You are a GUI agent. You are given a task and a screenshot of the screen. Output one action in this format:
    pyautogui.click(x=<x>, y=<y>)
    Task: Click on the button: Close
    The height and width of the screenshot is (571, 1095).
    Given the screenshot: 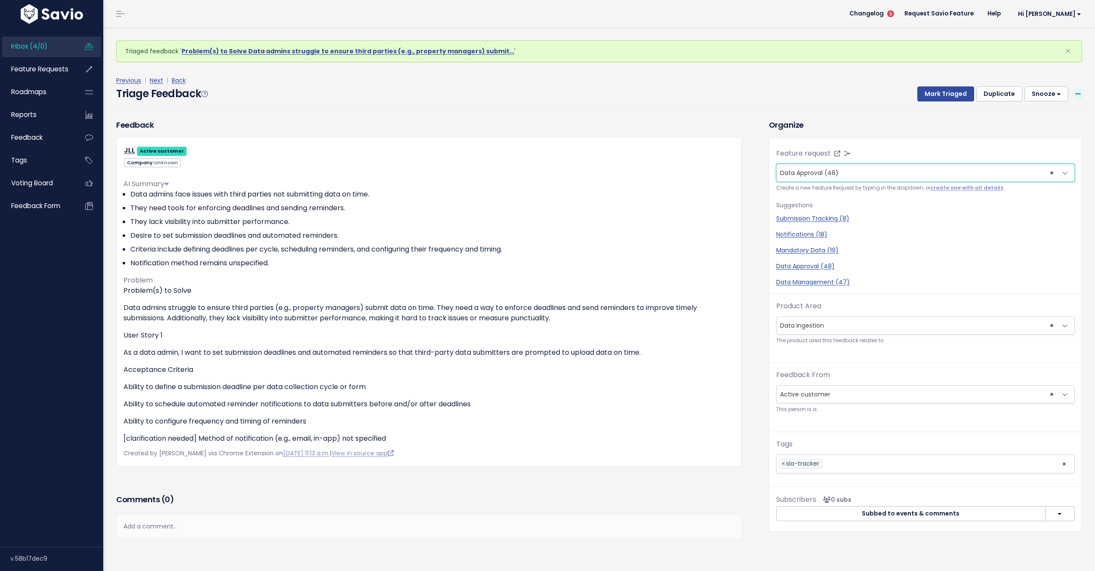 What is the action you would take?
    pyautogui.click(x=1068, y=51)
    